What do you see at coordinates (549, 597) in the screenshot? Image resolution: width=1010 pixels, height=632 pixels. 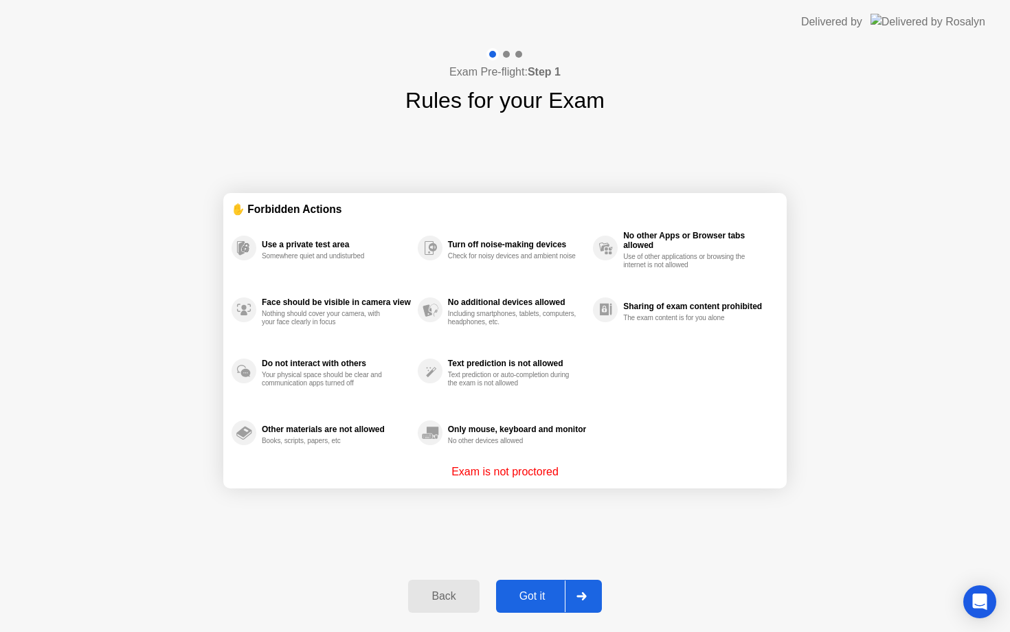 I see `button: Got it` at bounding box center [549, 597].